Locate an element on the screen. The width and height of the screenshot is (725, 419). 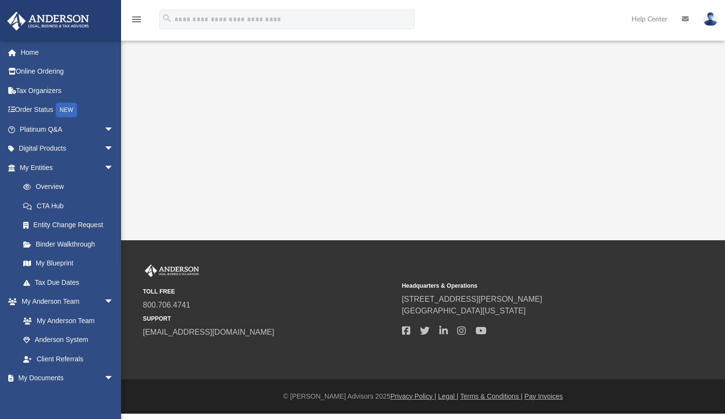
a: Terms & Conditions | is located at coordinates (491, 396).